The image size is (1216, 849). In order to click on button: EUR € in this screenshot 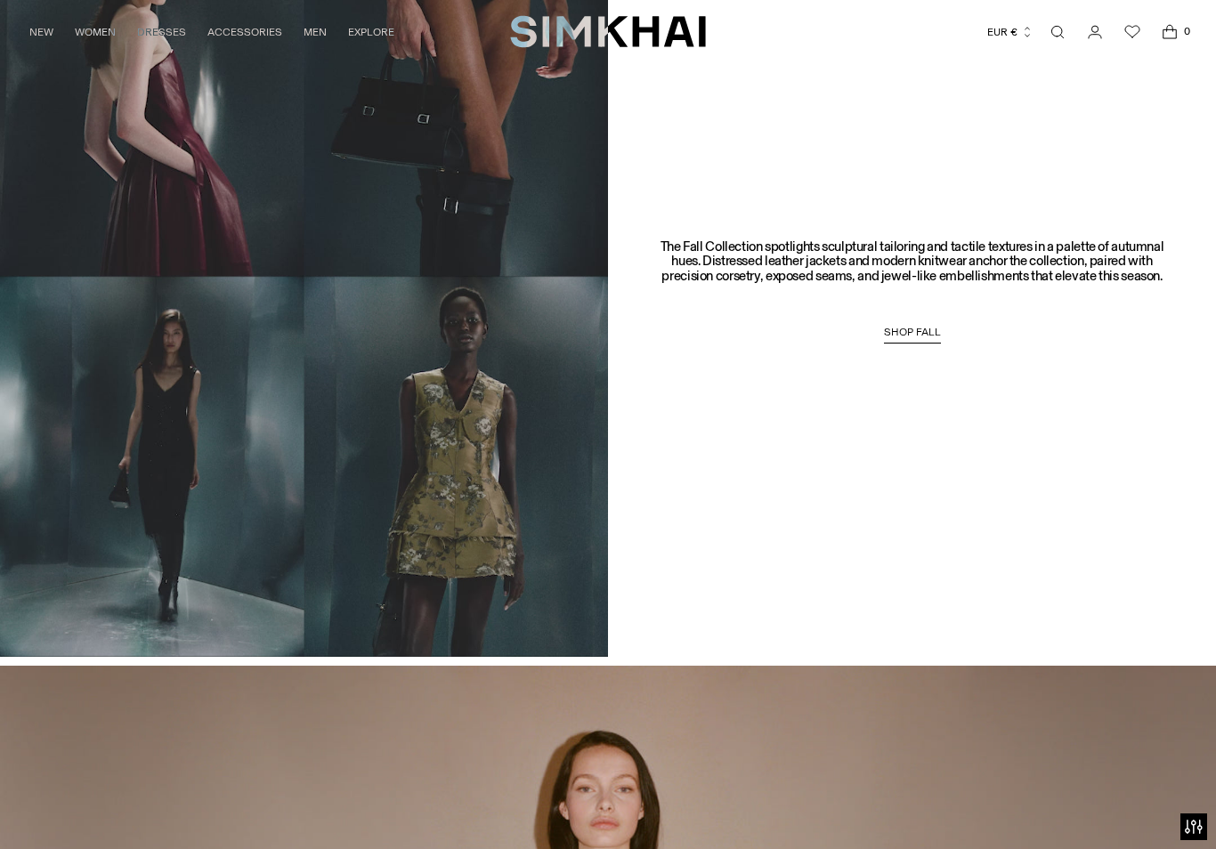, I will do `click(1010, 32)`.